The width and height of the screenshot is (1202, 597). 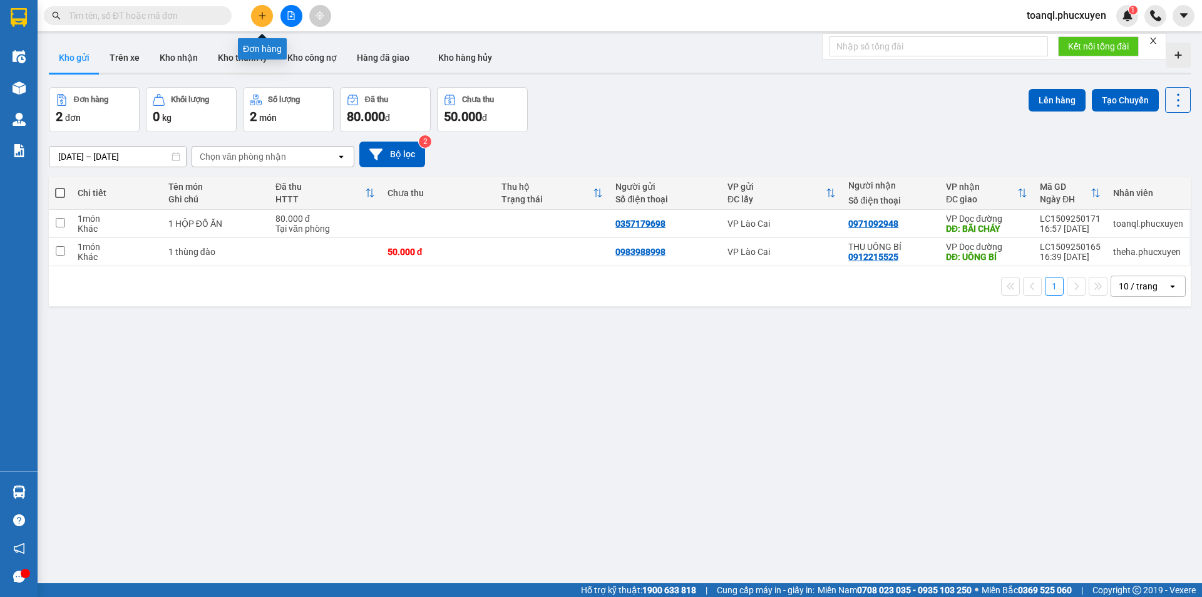 What do you see at coordinates (1066, 15) in the screenshot?
I see `span: toanql.phucxuyen` at bounding box center [1066, 15].